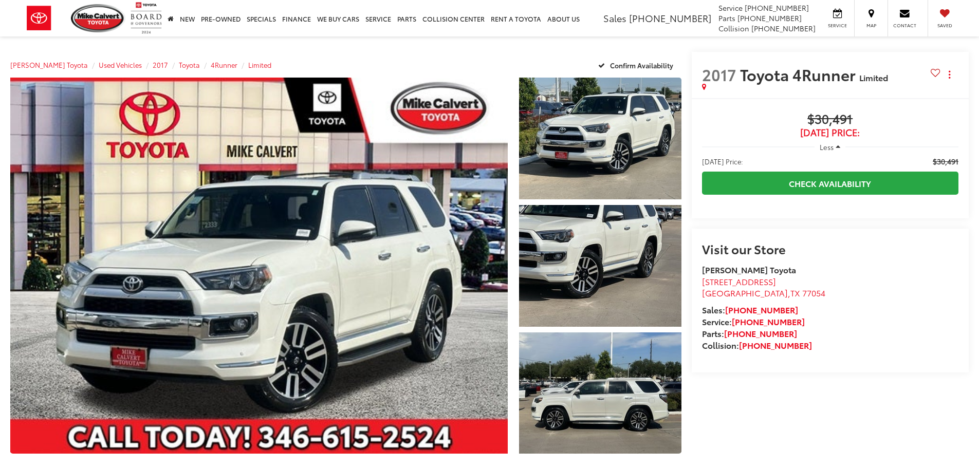 Image resolution: width=979 pixels, height=468 pixels. What do you see at coordinates (749, 333) in the screenshot?
I see `strong: Parts:` at bounding box center [749, 333].